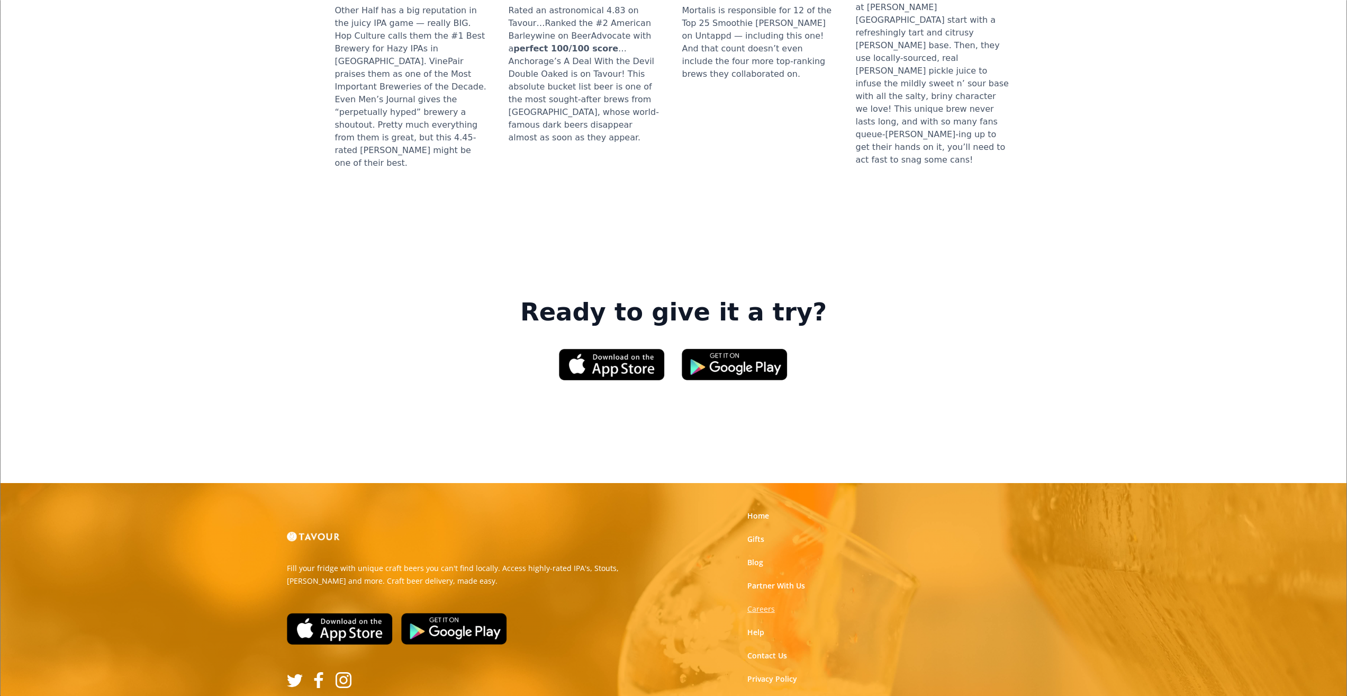 Image resolution: width=1347 pixels, height=696 pixels. Describe the element at coordinates (776, 586) in the screenshot. I see `a: Partner With Us` at that location.